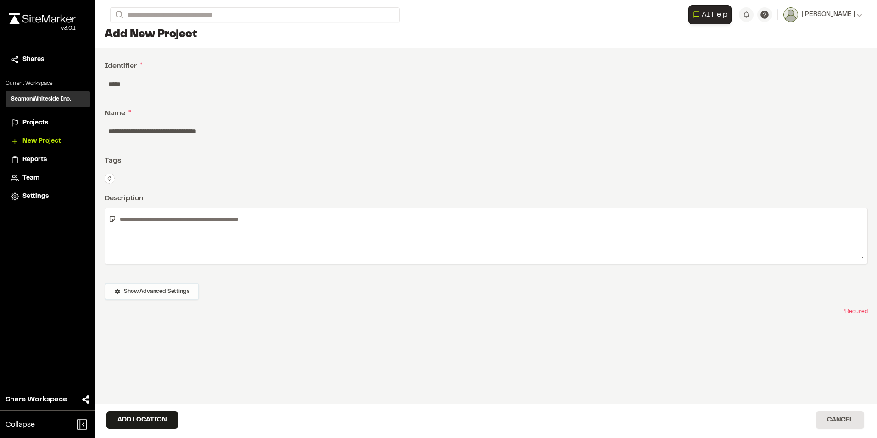 Image resolution: width=877 pixels, height=438 pixels. I want to click on button: Show Advanced Settings, so click(152, 291).